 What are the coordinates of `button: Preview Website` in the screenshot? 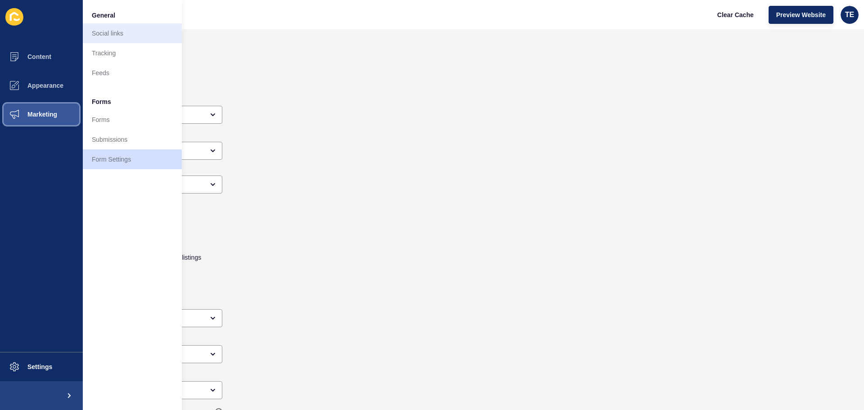 It's located at (801, 15).